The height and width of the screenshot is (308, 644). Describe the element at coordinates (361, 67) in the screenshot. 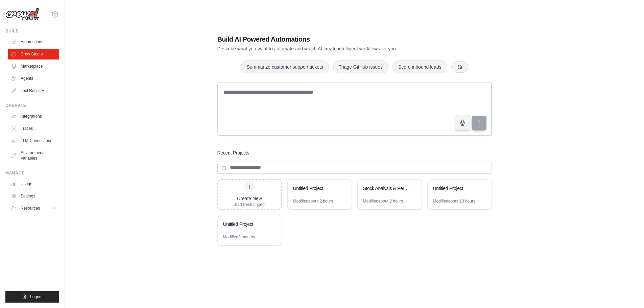

I see `button: Triage GitHub issues` at that location.